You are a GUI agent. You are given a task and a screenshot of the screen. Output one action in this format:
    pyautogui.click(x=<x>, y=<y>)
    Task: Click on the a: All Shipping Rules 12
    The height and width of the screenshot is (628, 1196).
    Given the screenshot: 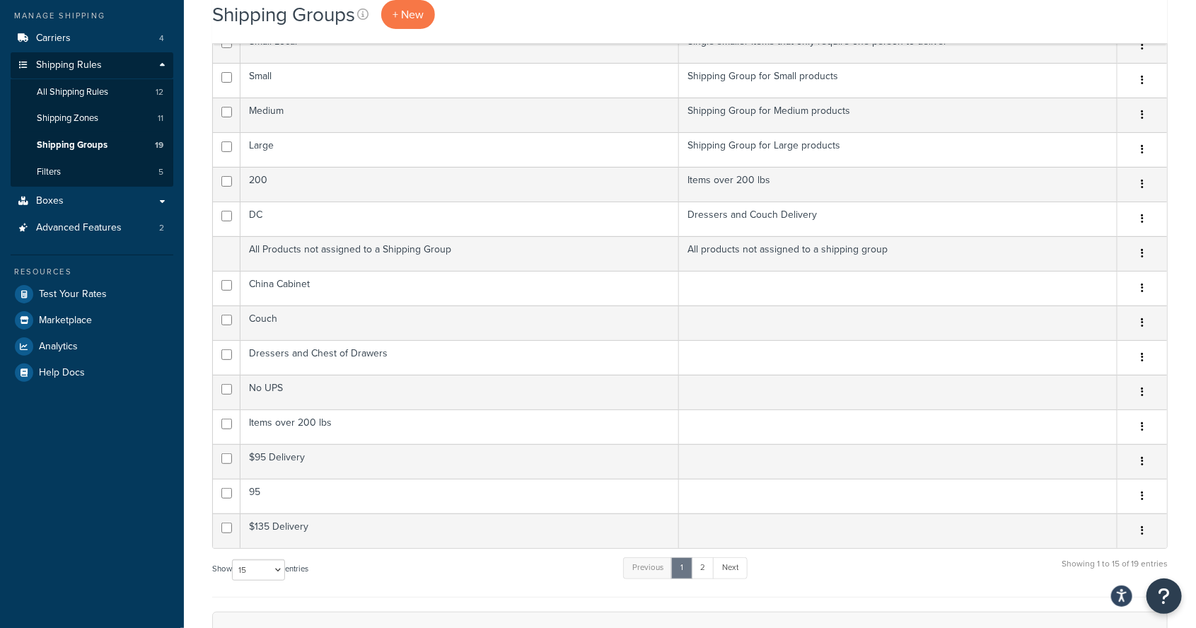 What is the action you would take?
    pyautogui.click(x=92, y=92)
    